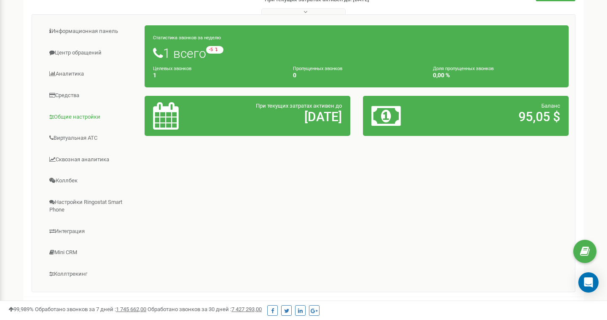 The image size is (607, 320). Describe the element at coordinates (91, 95) in the screenshot. I see `a: Средства` at that location.